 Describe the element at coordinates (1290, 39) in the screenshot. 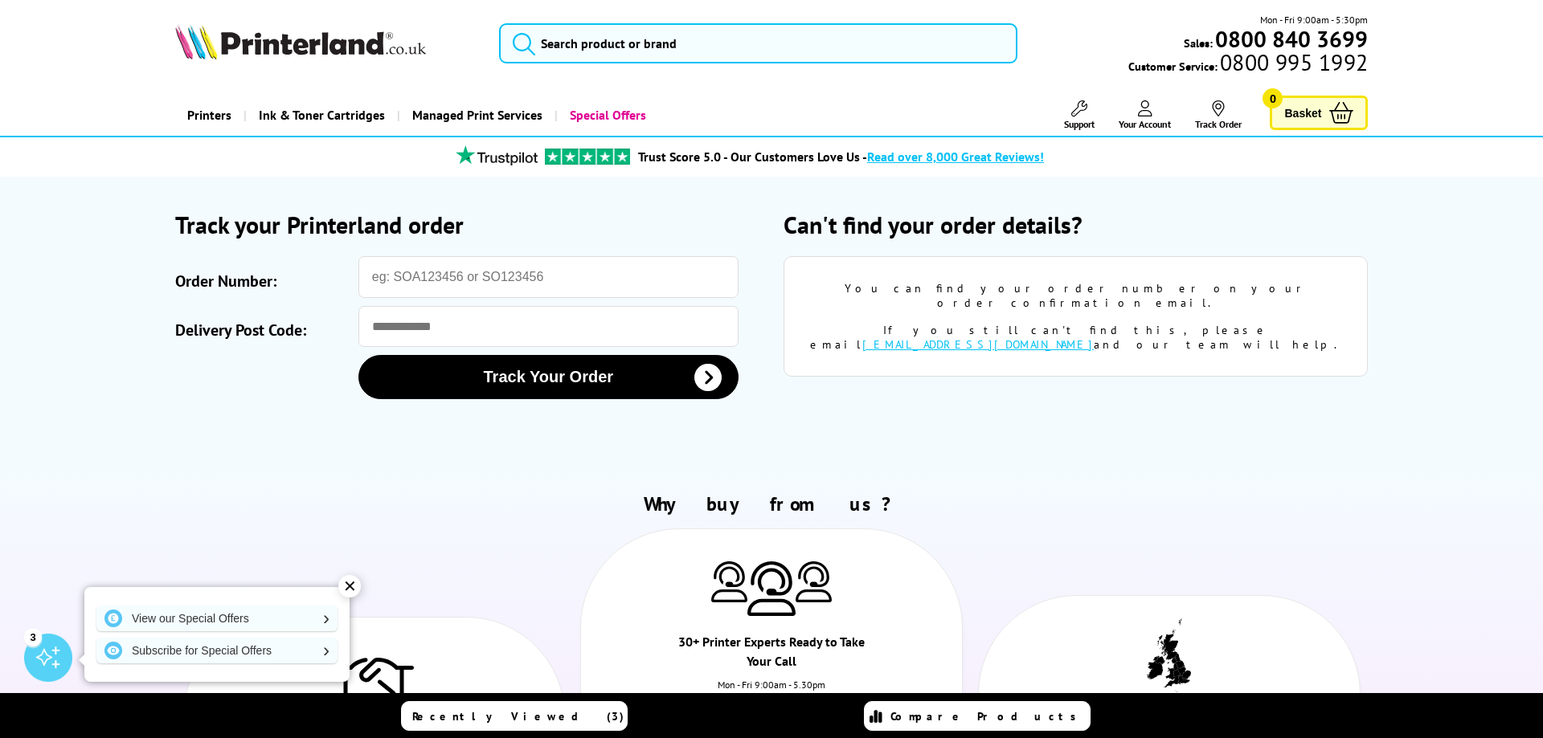

I see `a: 0800 840 3699` at that location.